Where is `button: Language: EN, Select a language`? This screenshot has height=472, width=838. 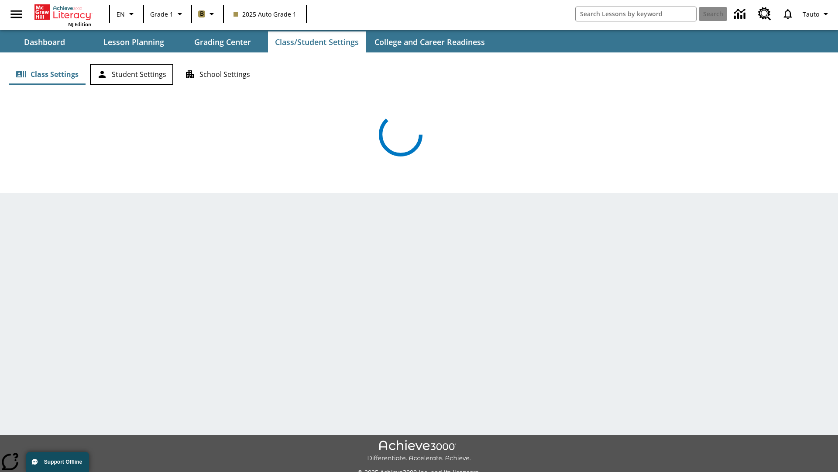 button: Language: EN, Select a language is located at coordinates (127, 14).